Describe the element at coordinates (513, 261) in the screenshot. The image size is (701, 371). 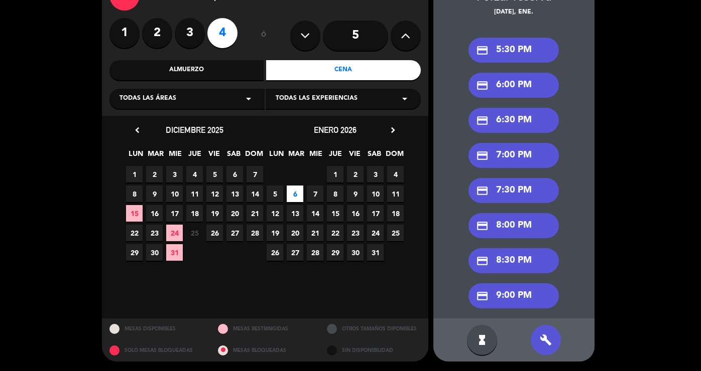
I see `div: 8:30 PM` at that location.